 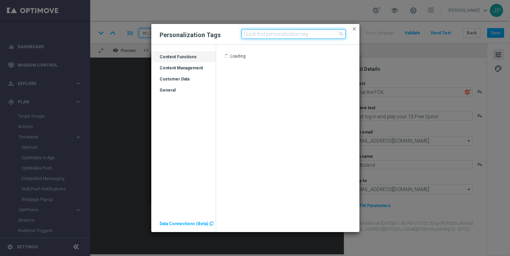 What do you see at coordinates (183, 60) in the screenshot?
I see `div: Content Functions` at bounding box center [183, 60].